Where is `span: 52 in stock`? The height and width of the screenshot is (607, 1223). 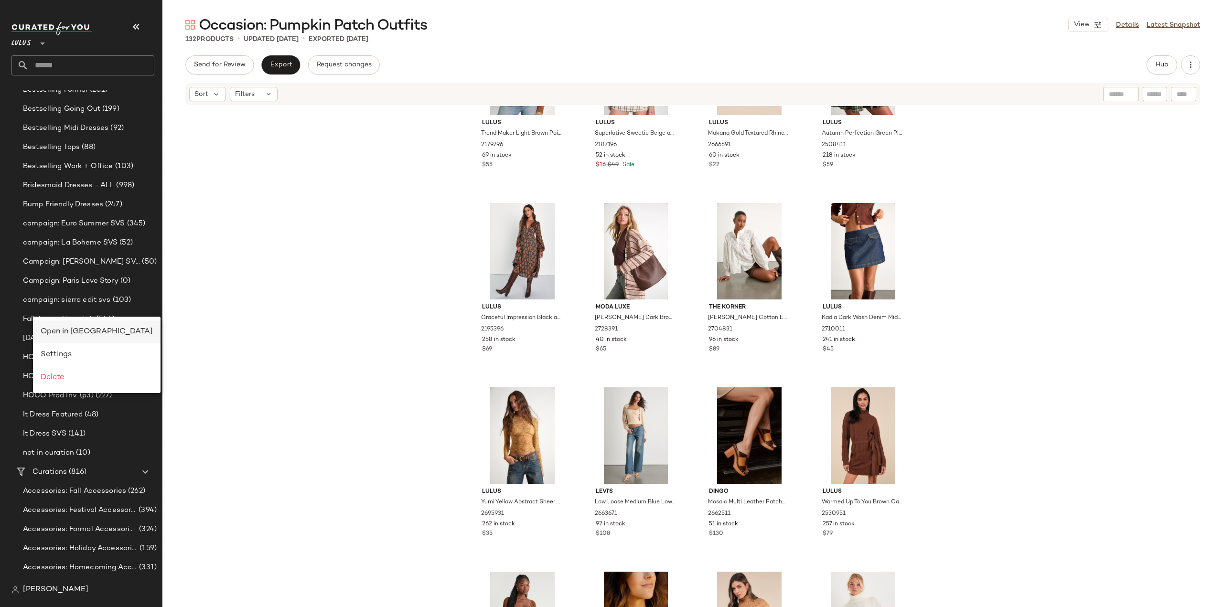
span: 52 in stock is located at coordinates (611, 156).